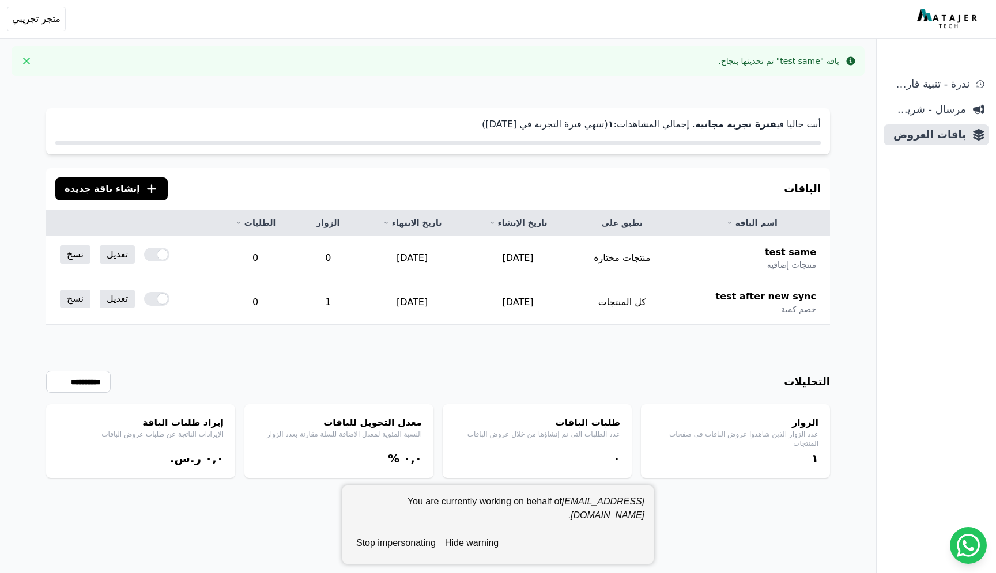 The height and width of the screenshot is (573, 996). Describe the element at coordinates (926, 135) in the screenshot. I see `span: باقات العروض` at that location.